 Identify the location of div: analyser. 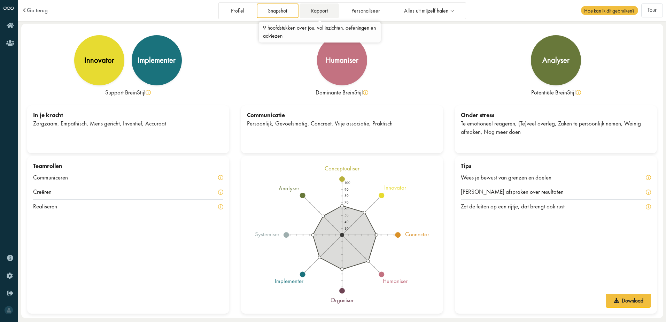
(556, 60).